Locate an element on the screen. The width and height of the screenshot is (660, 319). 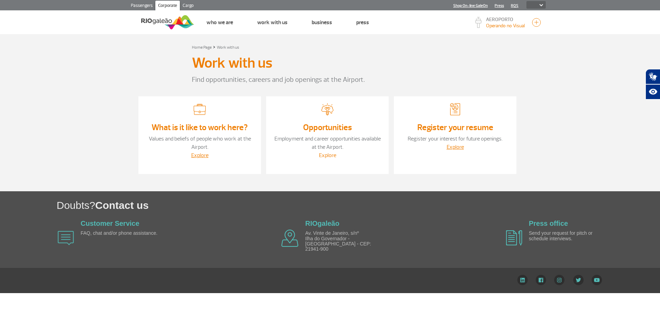
a: Shop On-line GaleOn is located at coordinates (470, 6).